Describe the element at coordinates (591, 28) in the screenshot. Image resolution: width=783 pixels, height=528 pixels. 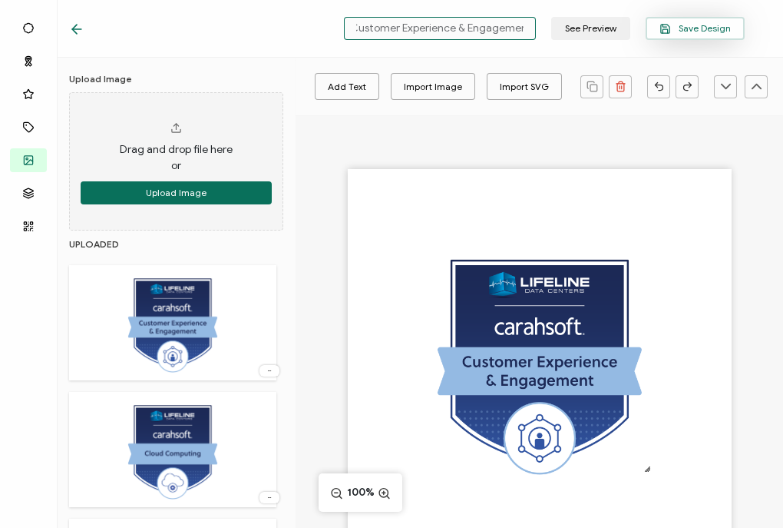
I see `button: See Preview` at that location.